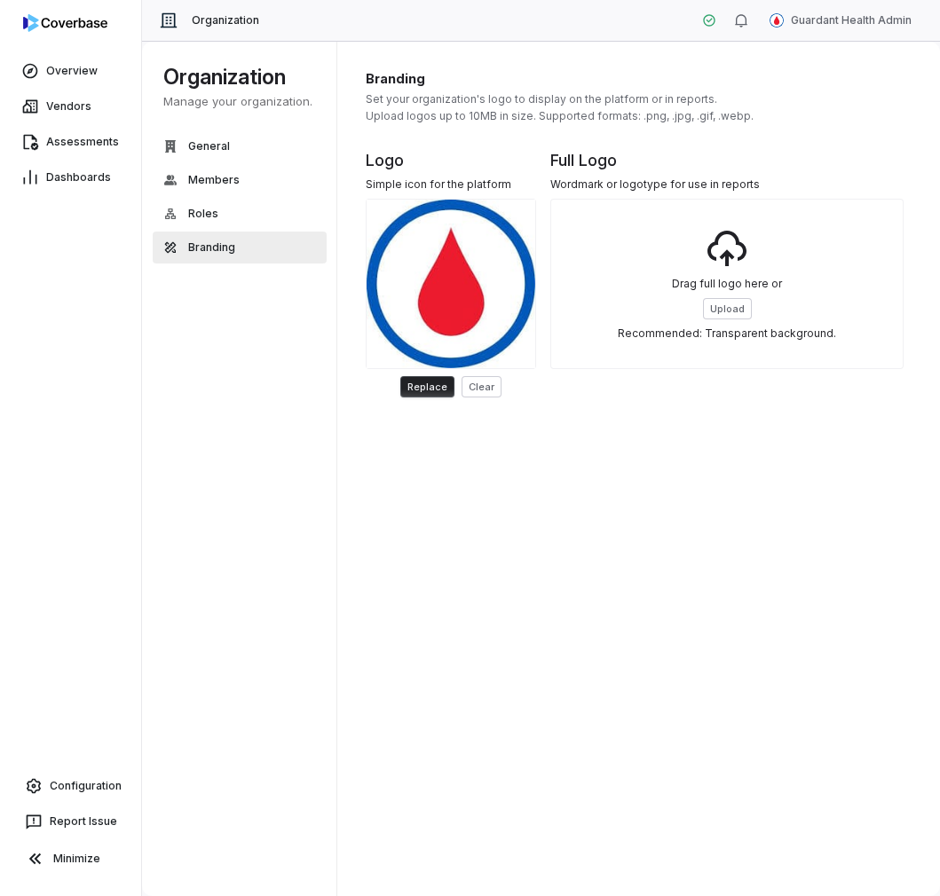  Describe the element at coordinates (68, 106) in the screenshot. I see `span: Vendors` at that location.